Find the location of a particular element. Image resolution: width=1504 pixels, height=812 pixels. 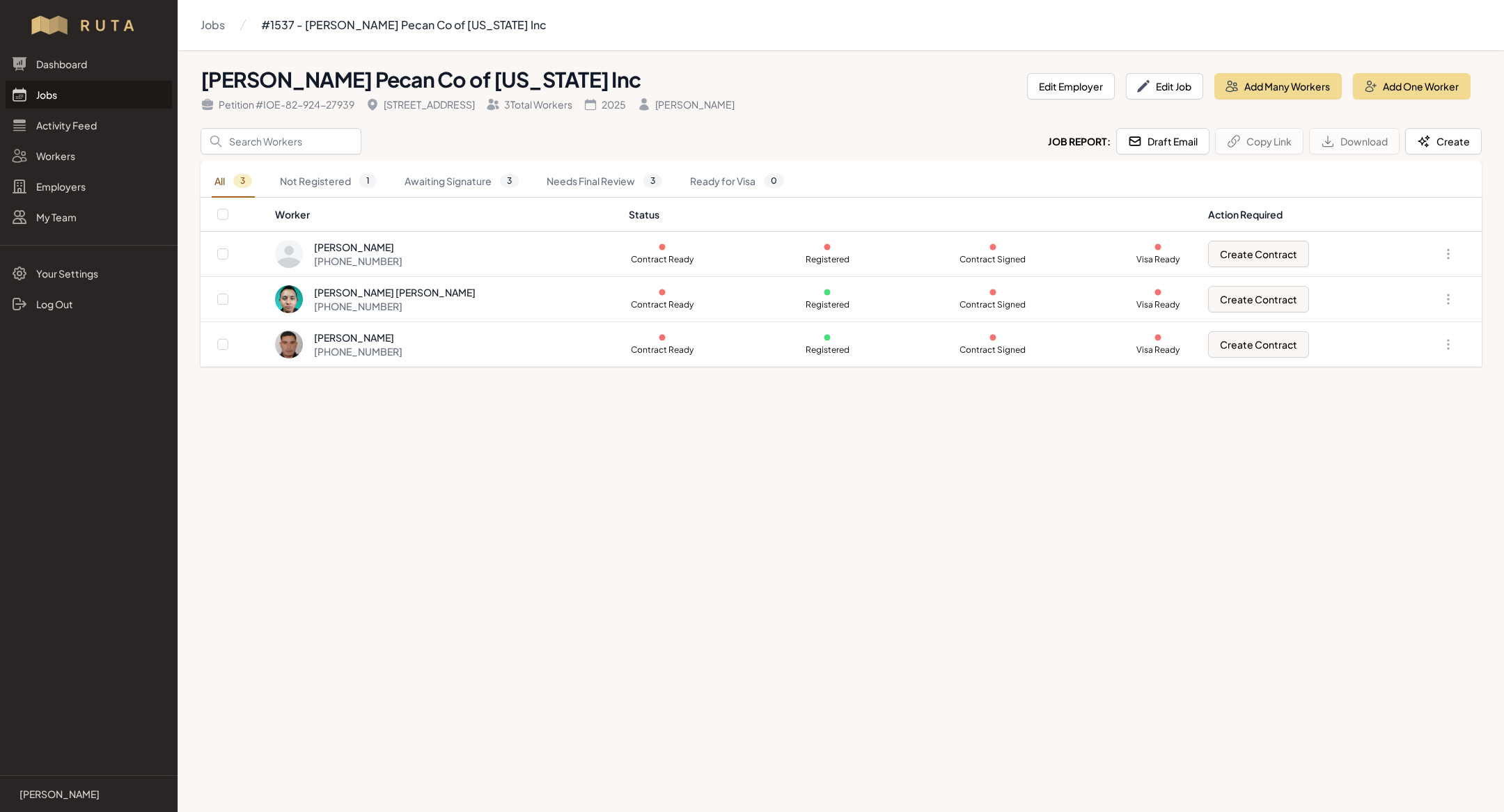

a: Log Out is located at coordinates (89, 304).